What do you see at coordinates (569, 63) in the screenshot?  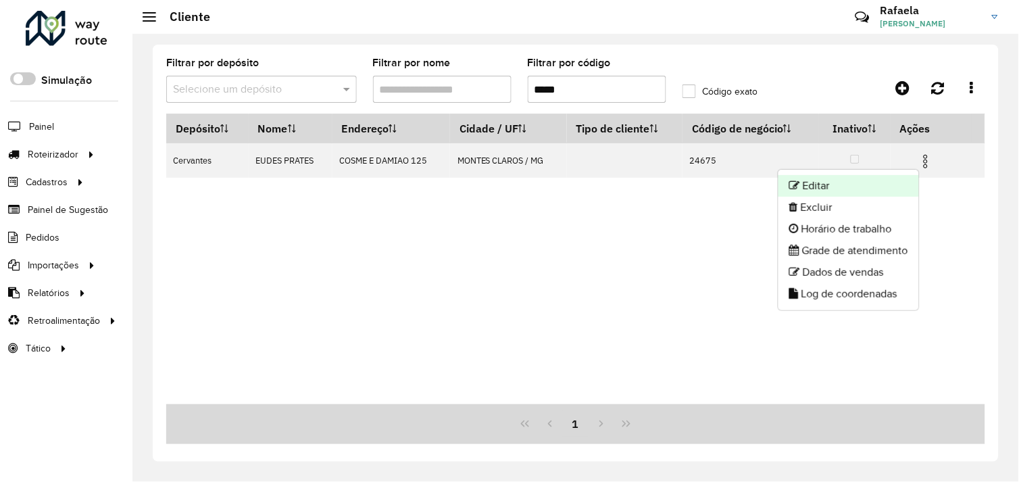 I see `label: Filtrar por código` at bounding box center [569, 63].